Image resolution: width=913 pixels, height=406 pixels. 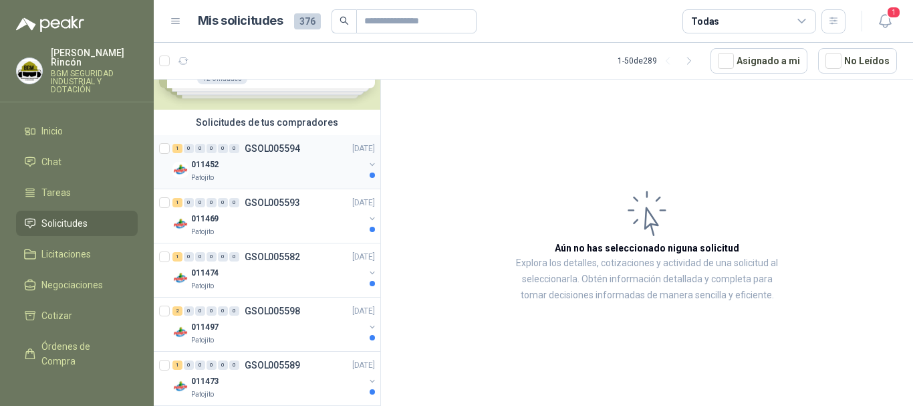 What do you see at coordinates (204, 164) in the screenshot?
I see `p: 011452` at bounding box center [204, 164].